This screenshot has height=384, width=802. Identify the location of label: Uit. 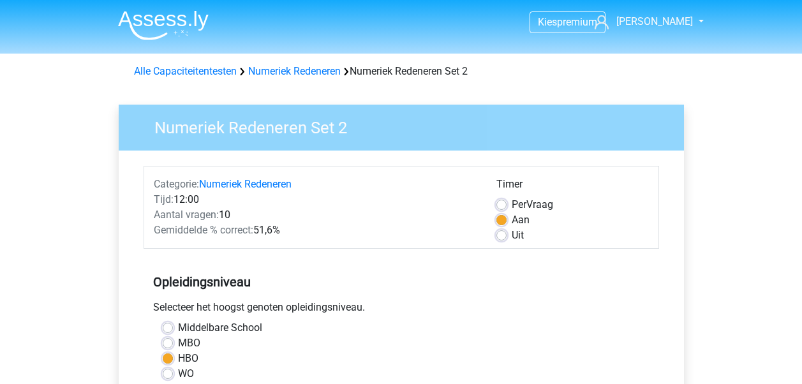
(518, 236).